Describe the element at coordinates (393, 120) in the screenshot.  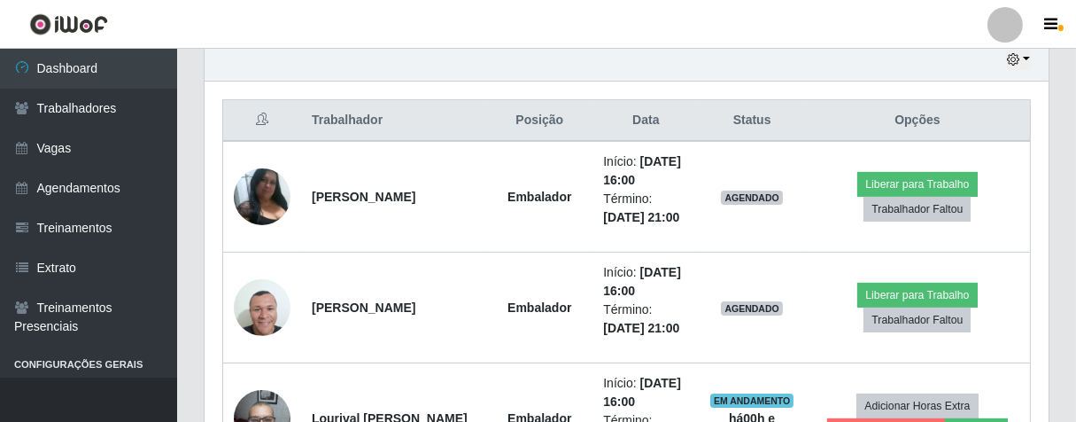
I see `th: Trabalhador` at that location.